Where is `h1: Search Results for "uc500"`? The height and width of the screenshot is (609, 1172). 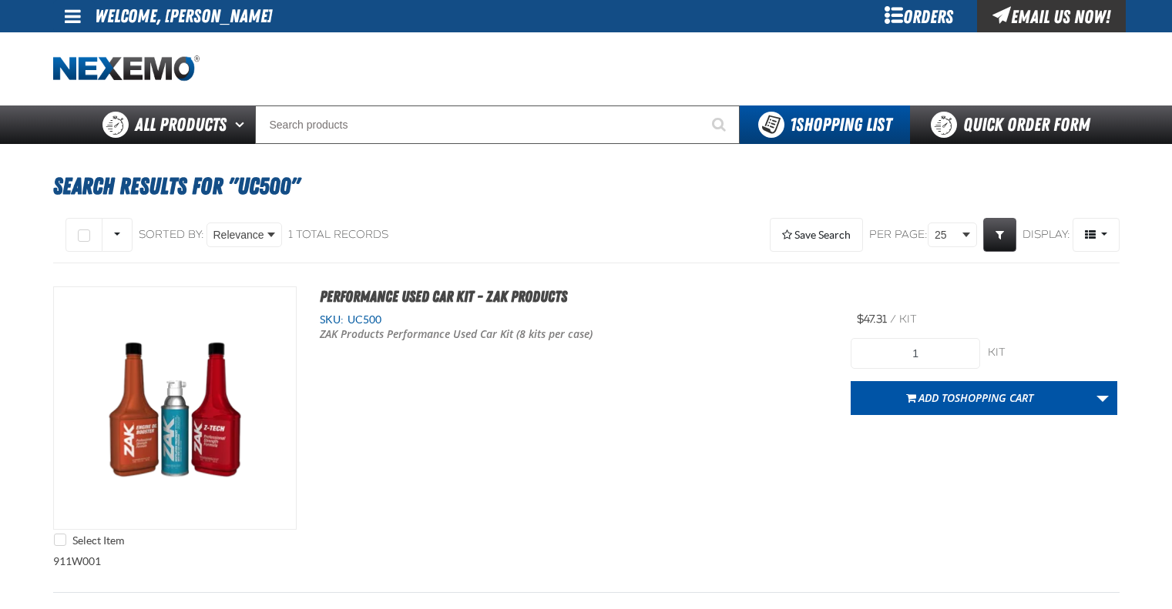 h1: Search Results for "uc500" is located at coordinates (586, 186).